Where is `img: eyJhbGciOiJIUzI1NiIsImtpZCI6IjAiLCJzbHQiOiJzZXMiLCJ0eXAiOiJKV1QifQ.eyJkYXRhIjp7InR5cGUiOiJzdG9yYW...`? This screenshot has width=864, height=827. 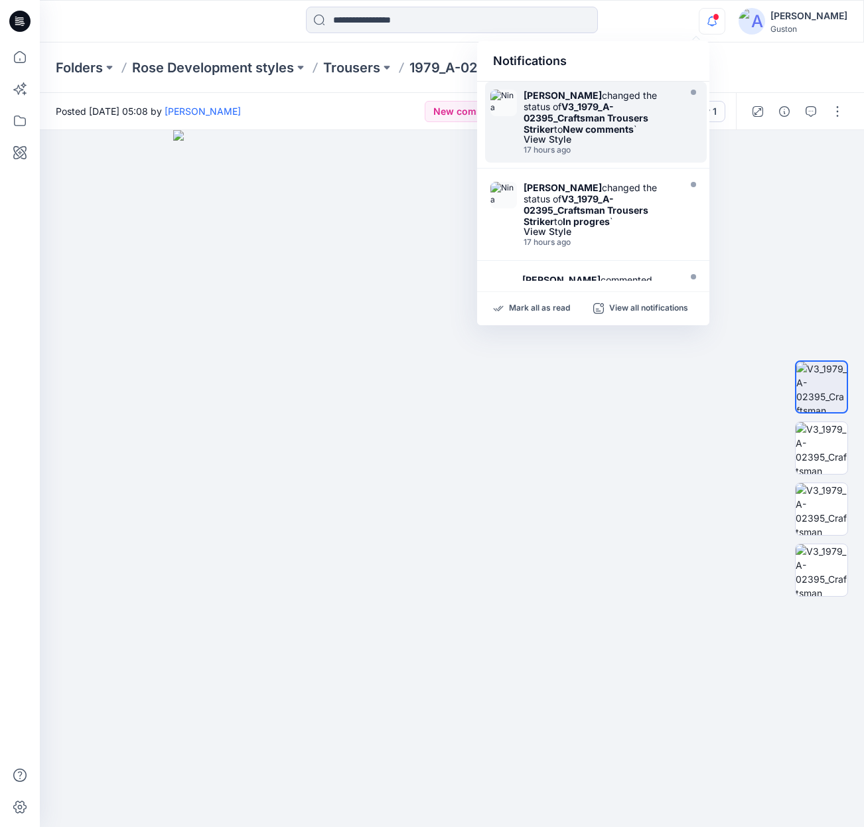 img: eyJhbGciOiJIUzI1NiIsImtpZCI6IjAiLCJzbHQiOiJzZXMiLCJ0eXAiOiJKV1QifQ.eyJkYXRhIjp7InR5cGUiOiJzdG9yYW... is located at coordinates (452, 479).